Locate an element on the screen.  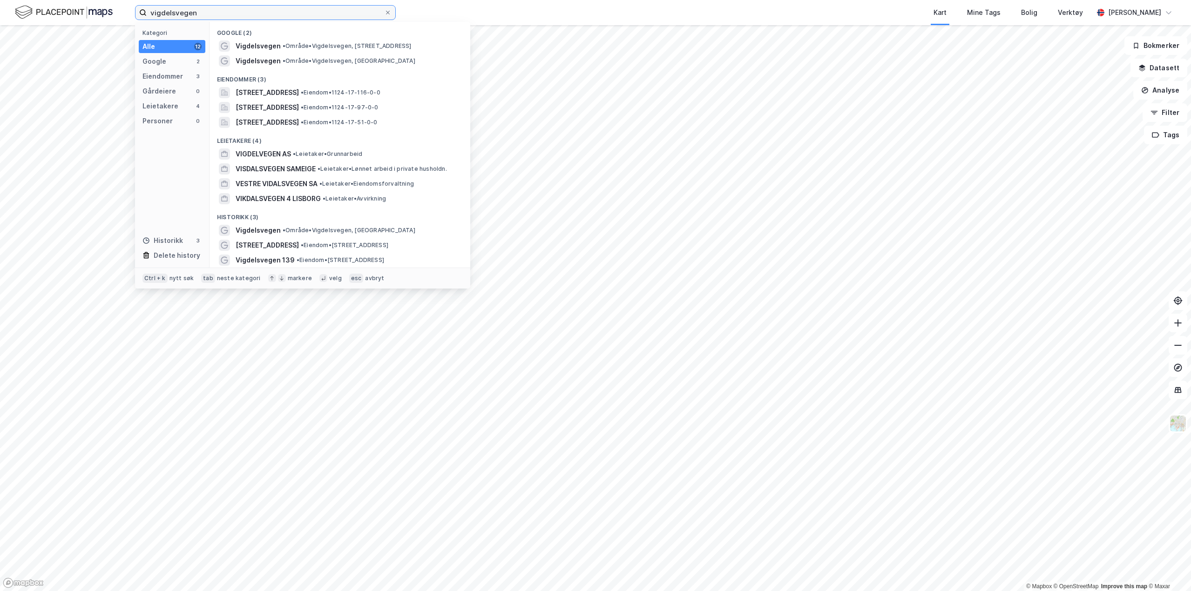
div: Eiendommer (3) is located at coordinates (340, 77).